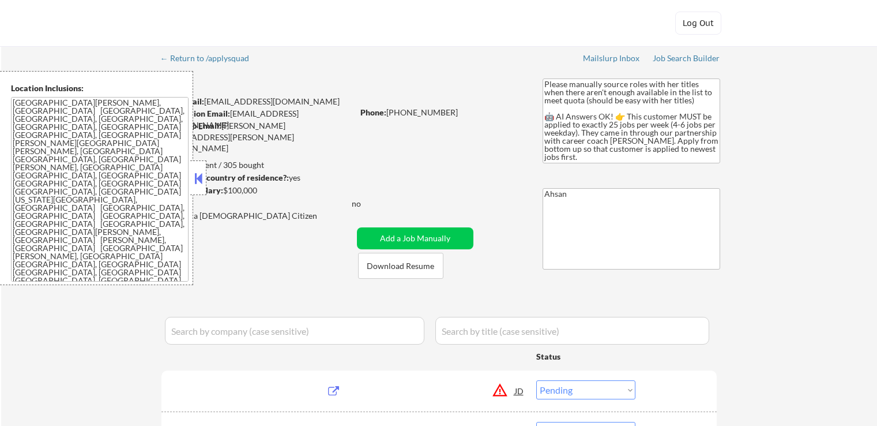 Image resolution: width=877 pixels, height=426 pixels. I want to click on button: Download Resume, so click(401, 265).